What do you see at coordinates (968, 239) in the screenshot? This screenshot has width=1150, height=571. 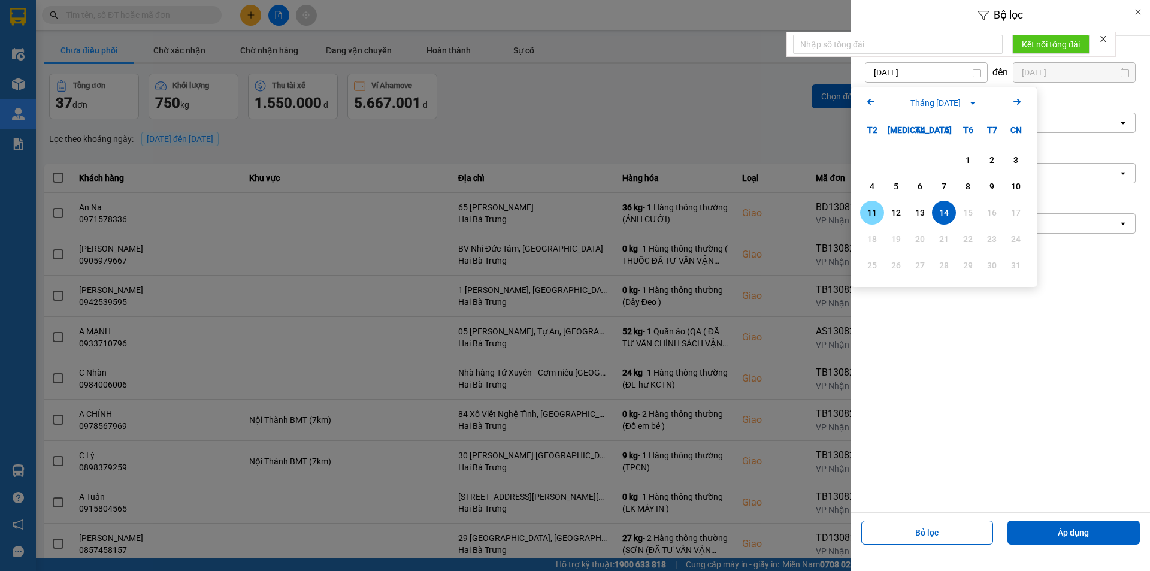 I see `div: Not available. Thứ Sáu, tháng 08 22 2025.` at bounding box center [968, 239].